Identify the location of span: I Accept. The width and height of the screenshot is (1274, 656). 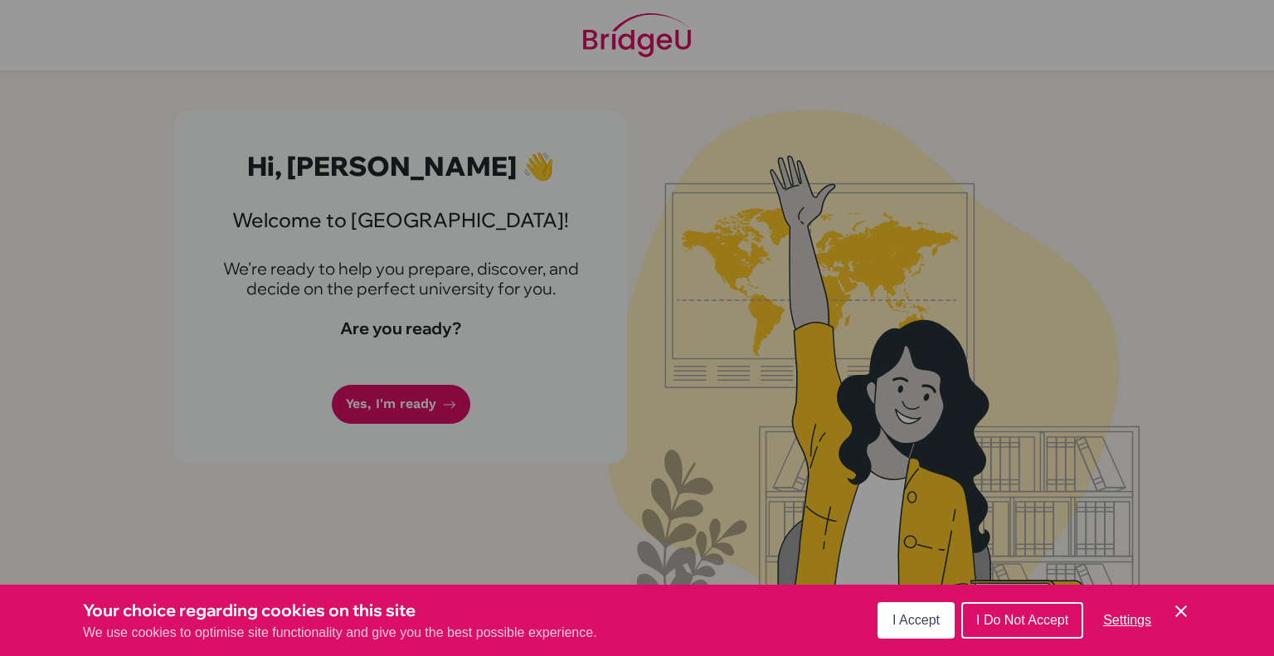
(916, 620).